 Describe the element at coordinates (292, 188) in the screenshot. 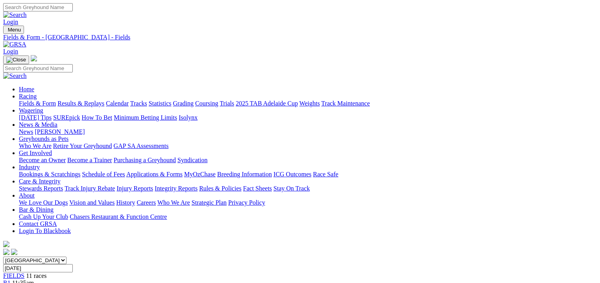

I see `a: Stay On Track` at that location.